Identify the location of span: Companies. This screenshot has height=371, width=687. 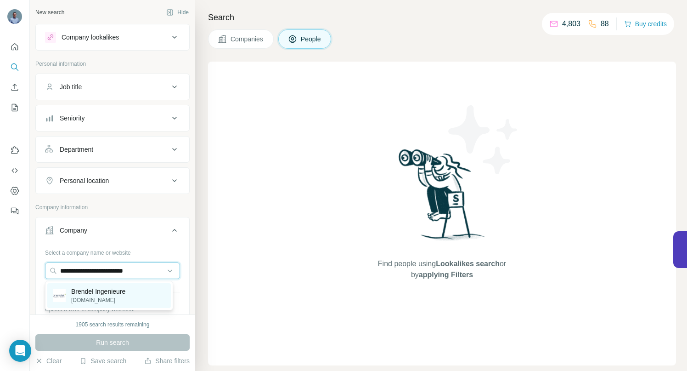
(247, 39).